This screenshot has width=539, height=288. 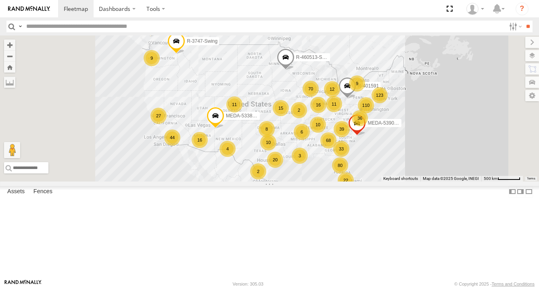 What do you see at coordinates (388, 124) in the screenshot?
I see `span: MEDA-539001-Roll` at bounding box center [388, 124].